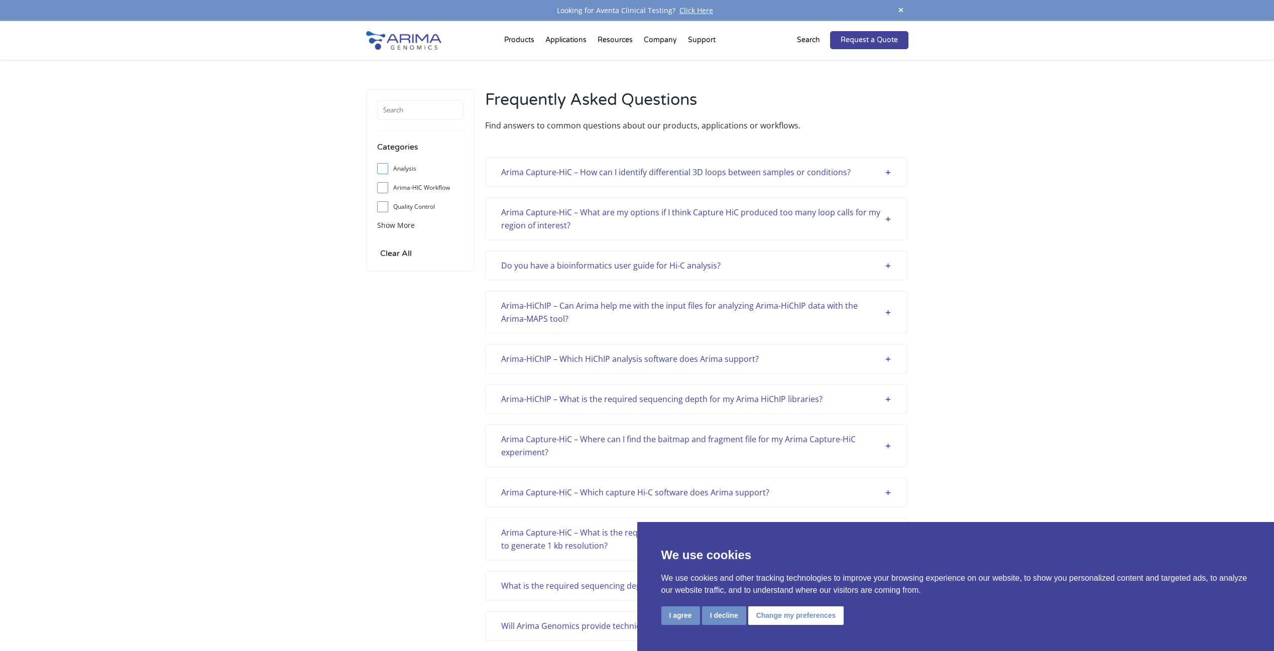 The image size is (1274, 651). What do you see at coordinates (420, 151) in the screenshot?
I see `h4: Categories` at bounding box center [420, 151].